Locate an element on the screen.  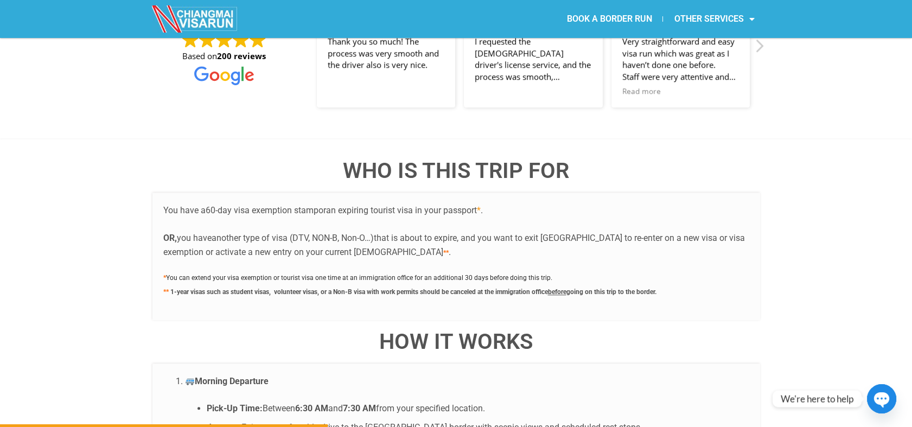
strong: Pick-Up Time: is located at coordinates (234, 408).